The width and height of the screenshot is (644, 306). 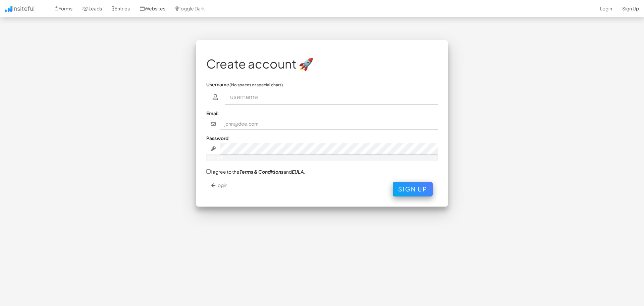 What do you see at coordinates (329, 124) in the screenshot?
I see `input: john@doe.com` at bounding box center [329, 124].